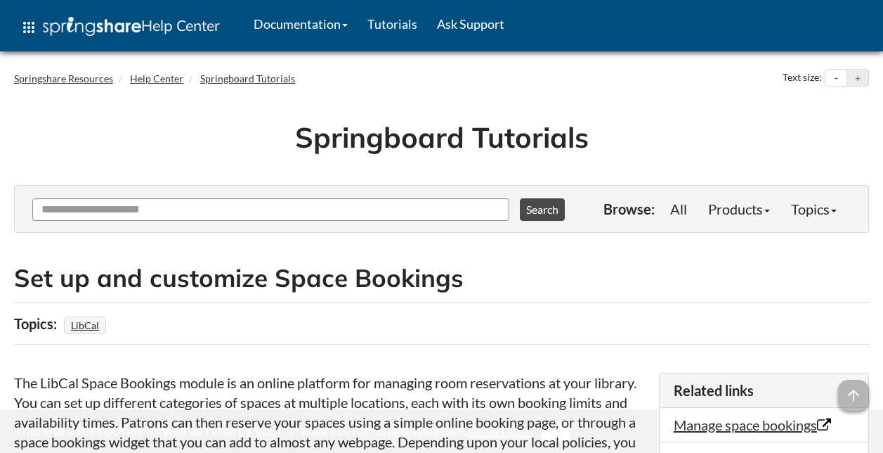 The width and height of the screenshot is (883, 453). I want to click on a: Topics, so click(814, 209).